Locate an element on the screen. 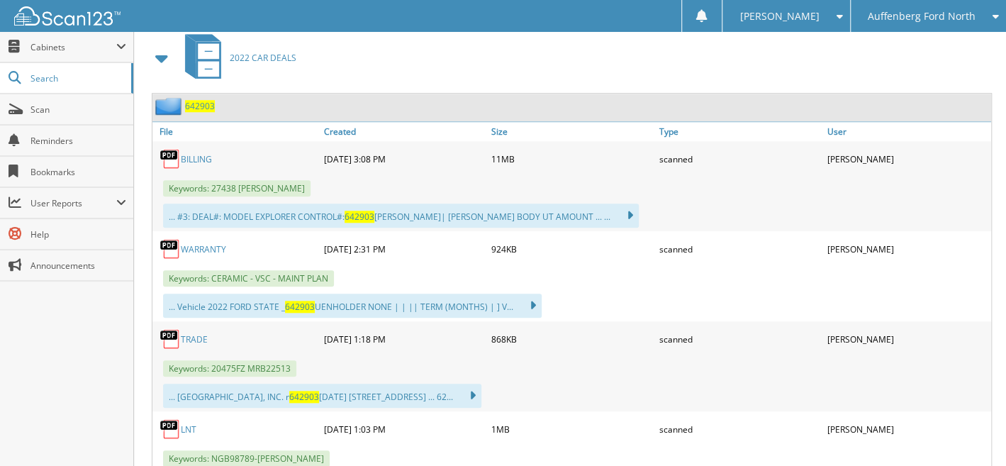 This screenshot has width=1006, height=466. img: scan123-logo-white.svg is located at coordinates (67, 16).